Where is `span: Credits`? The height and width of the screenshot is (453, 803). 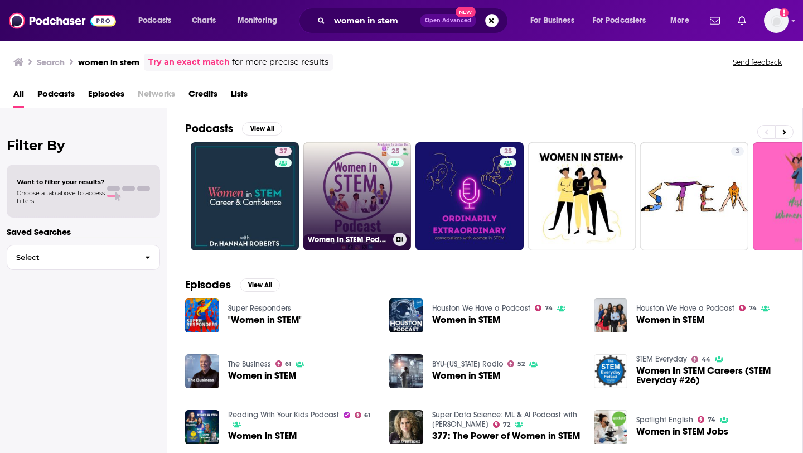
span: Credits is located at coordinates (203, 96).